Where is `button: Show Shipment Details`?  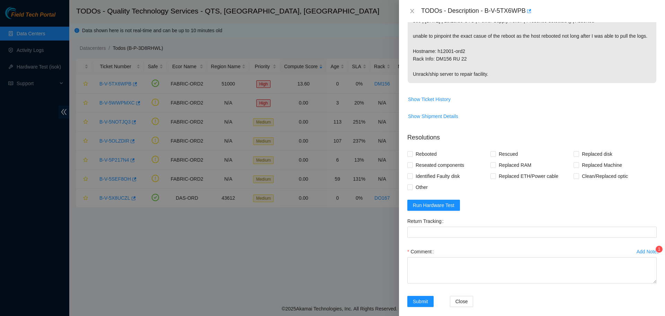 button: Show Shipment Details is located at coordinates (433, 116).